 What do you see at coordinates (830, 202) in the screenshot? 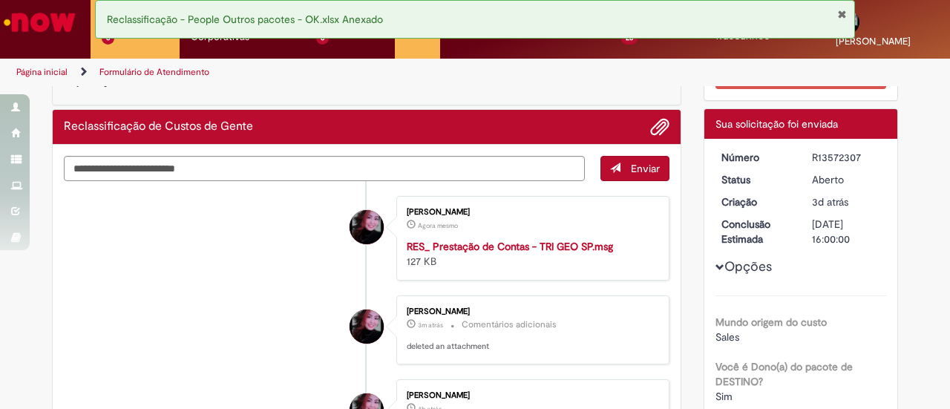
I see `time: 26/09/2025 19:33:17` at bounding box center [830, 202].